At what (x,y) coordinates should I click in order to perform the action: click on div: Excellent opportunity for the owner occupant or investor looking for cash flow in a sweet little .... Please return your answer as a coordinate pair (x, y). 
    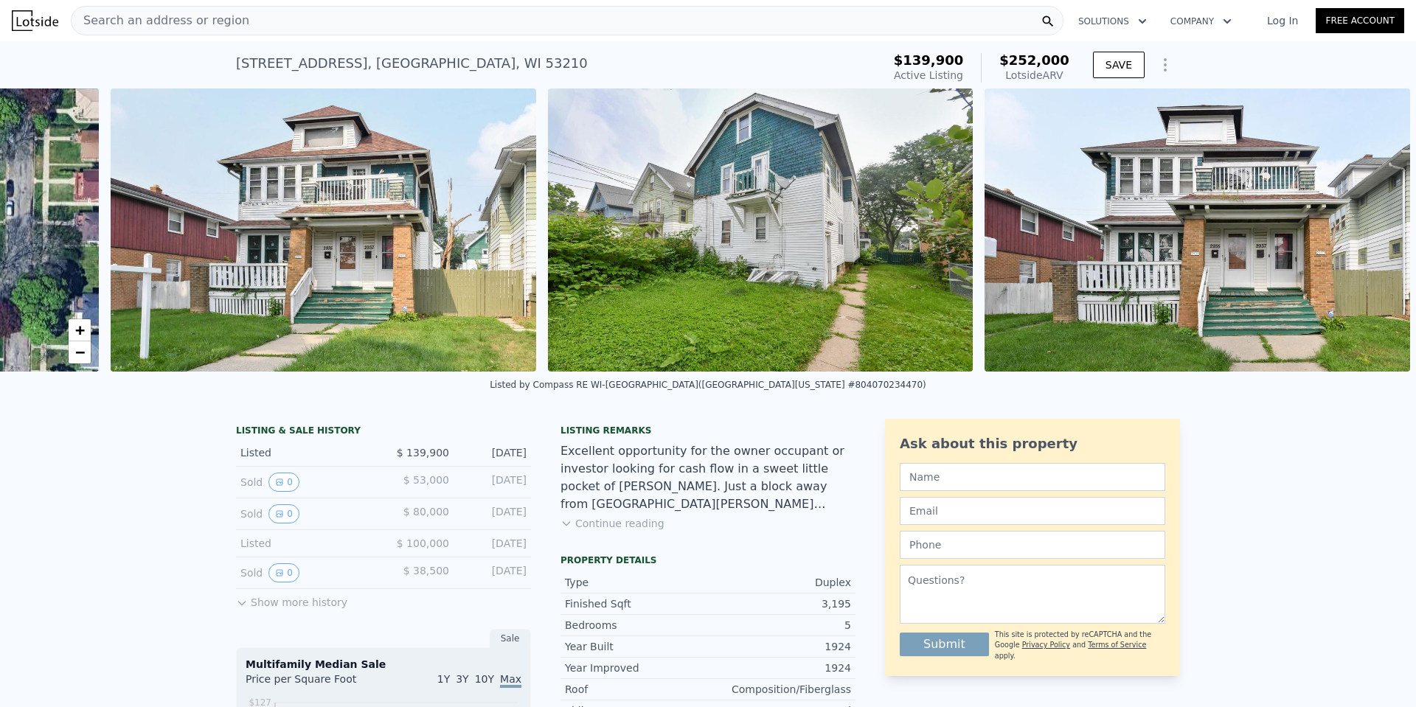
    Looking at the image, I should click on (708, 478).